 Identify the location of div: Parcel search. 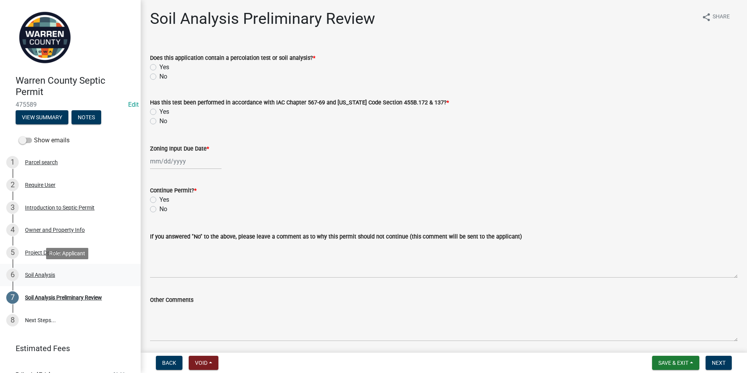
(41, 162).